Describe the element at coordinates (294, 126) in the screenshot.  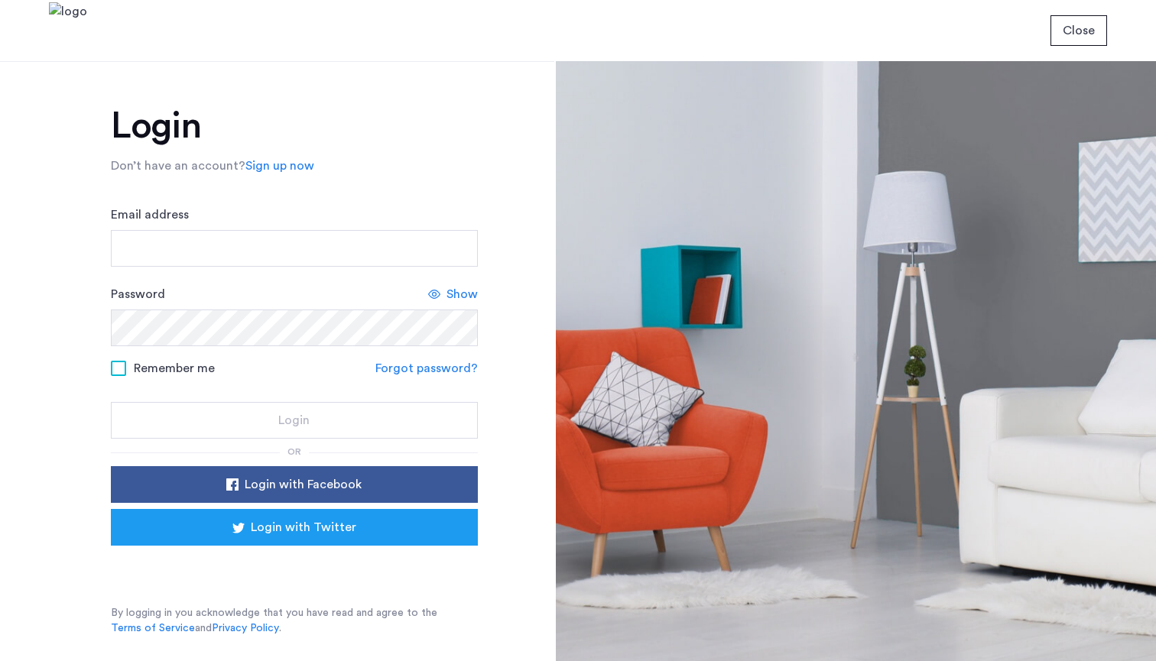
I see `h1: Login` at that location.